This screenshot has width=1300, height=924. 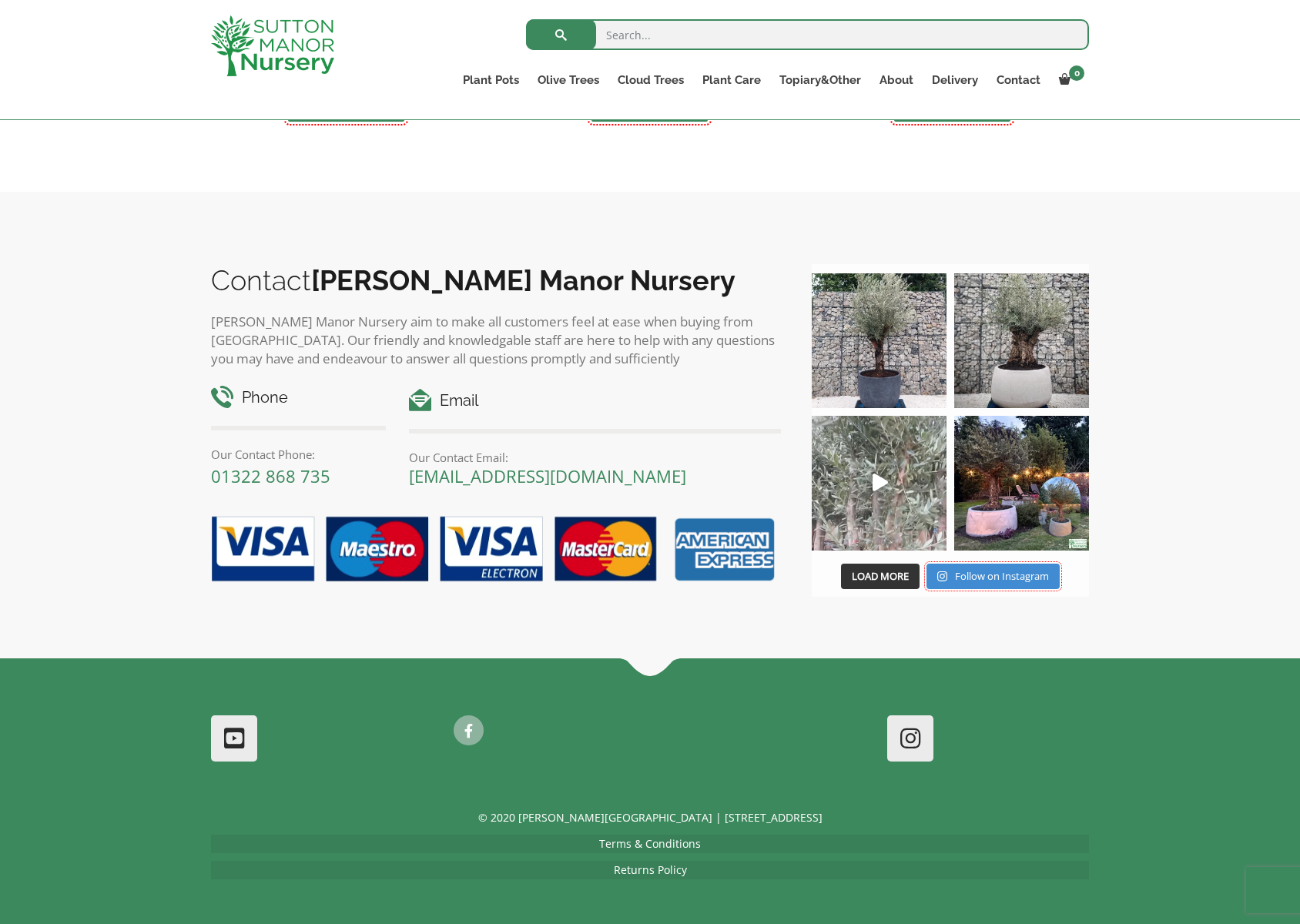 What do you see at coordinates (1077, 73) in the screenshot?
I see `span: 0` at bounding box center [1077, 73].